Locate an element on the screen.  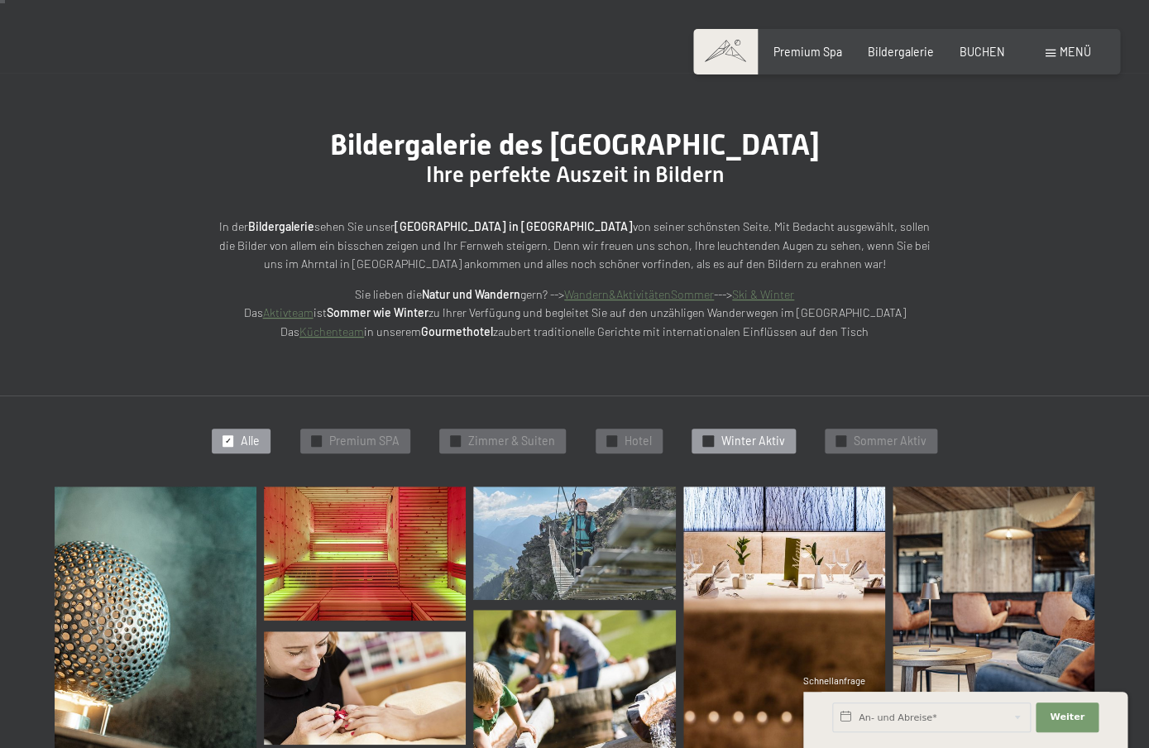
img: Lounge - Wellnesshotel - Ahrntal - Schwarzenstein is located at coordinates (994, 612).